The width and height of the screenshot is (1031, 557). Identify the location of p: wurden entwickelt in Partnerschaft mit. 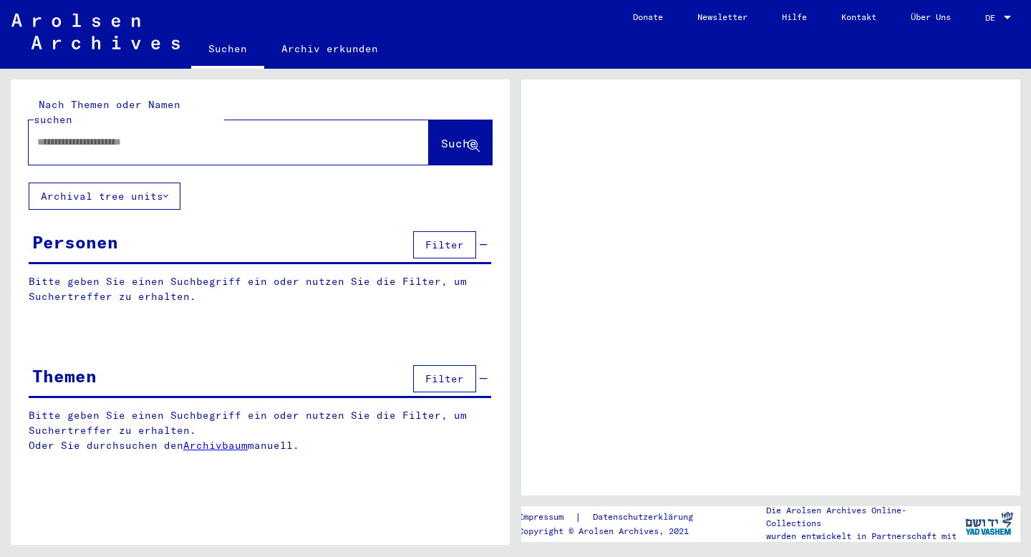
(862, 536).